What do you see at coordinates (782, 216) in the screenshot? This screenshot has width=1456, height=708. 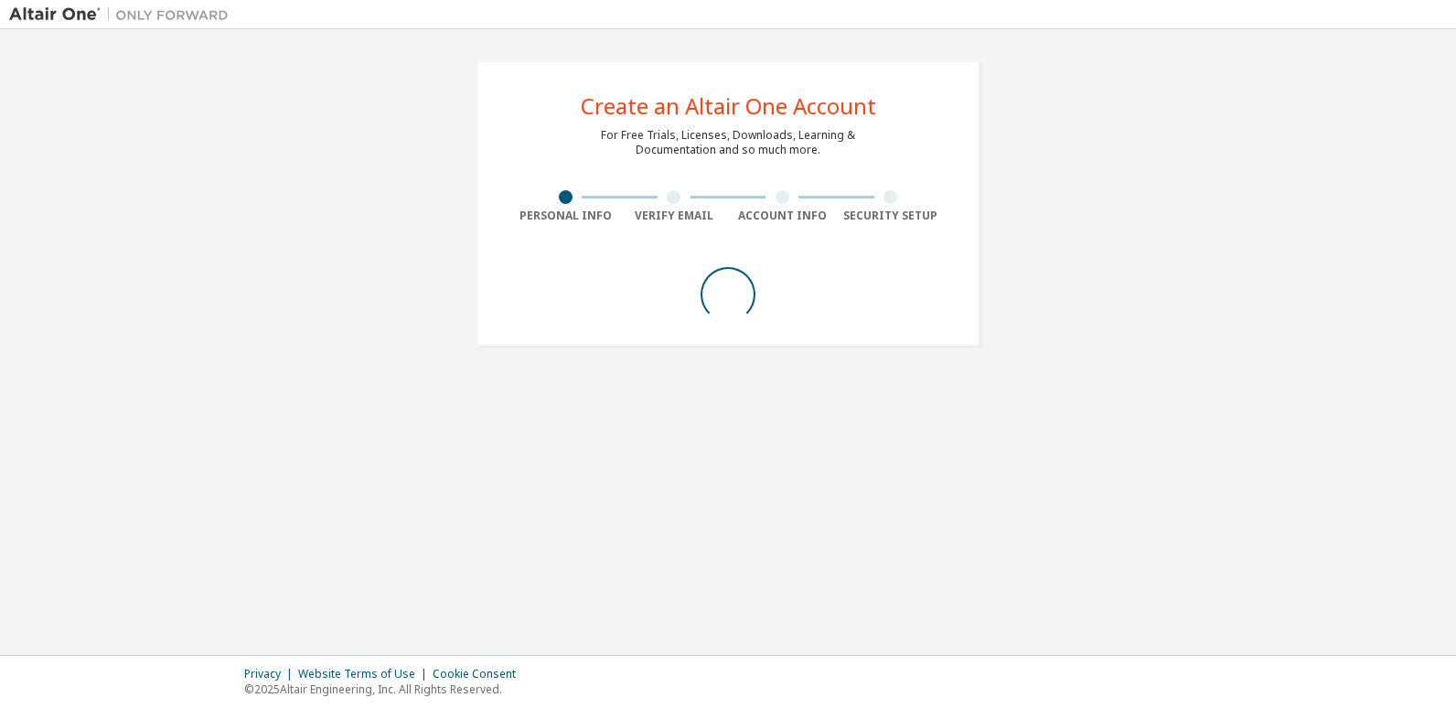 I see `div: Account Info` at bounding box center [782, 216].